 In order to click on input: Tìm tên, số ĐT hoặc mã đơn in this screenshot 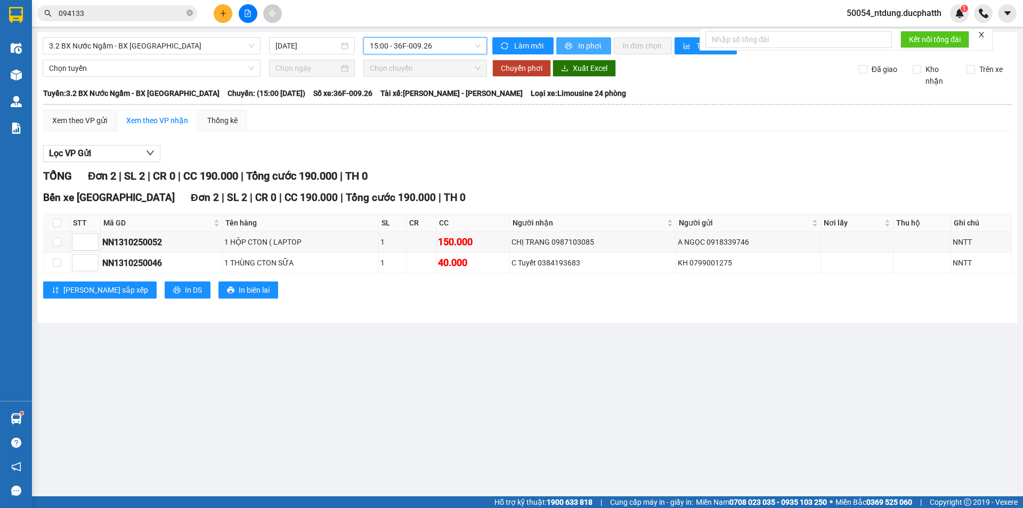, I will do `click(121, 13)`.